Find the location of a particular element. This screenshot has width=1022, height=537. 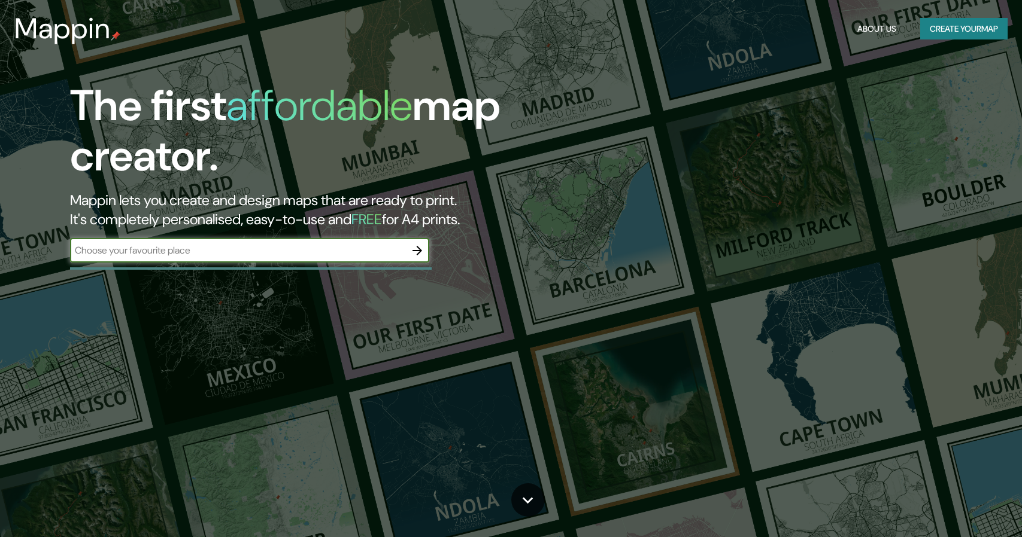

input: Choose your favourite place is located at coordinates (238, 250).